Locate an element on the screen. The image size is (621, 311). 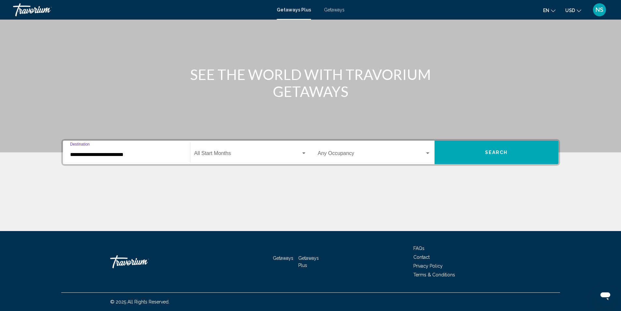
button: User Menu is located at coordinates (600, 10).